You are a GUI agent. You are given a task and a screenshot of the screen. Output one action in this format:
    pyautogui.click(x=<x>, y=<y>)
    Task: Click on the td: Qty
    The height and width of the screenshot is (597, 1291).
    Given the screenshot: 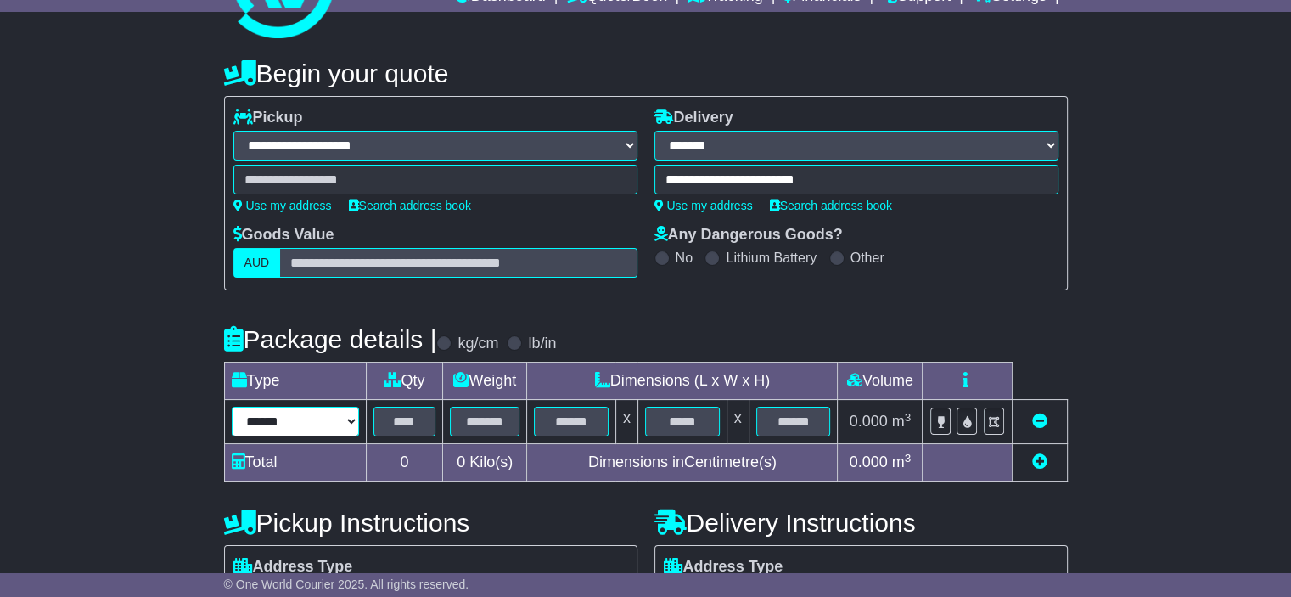 What is the action you would take?
    pyautogui.click(x=404, y=381)
    